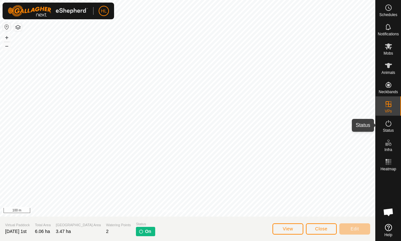 The image size is (401, 241). I want to click on button: Close, so click(322, 229).